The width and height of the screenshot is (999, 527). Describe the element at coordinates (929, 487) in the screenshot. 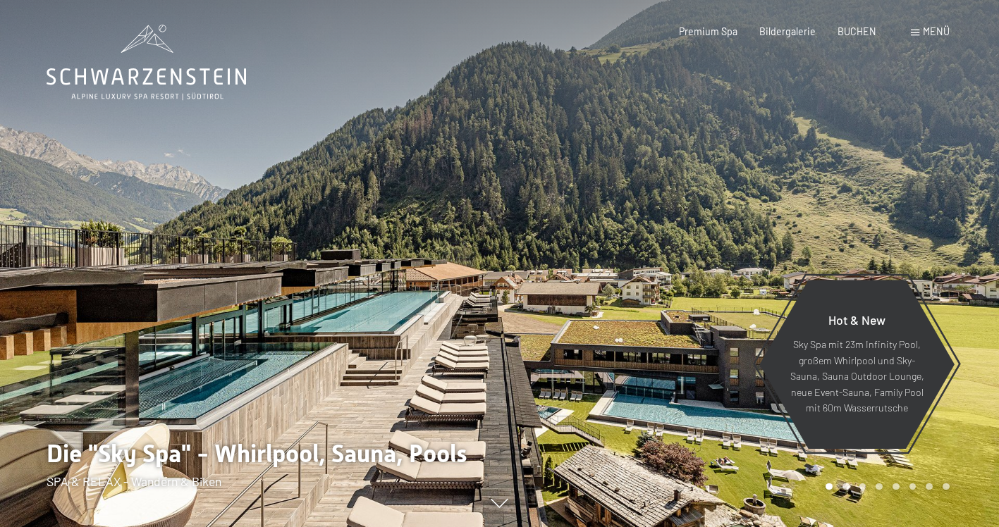

I see `div: Carousel Page 7` at that location.